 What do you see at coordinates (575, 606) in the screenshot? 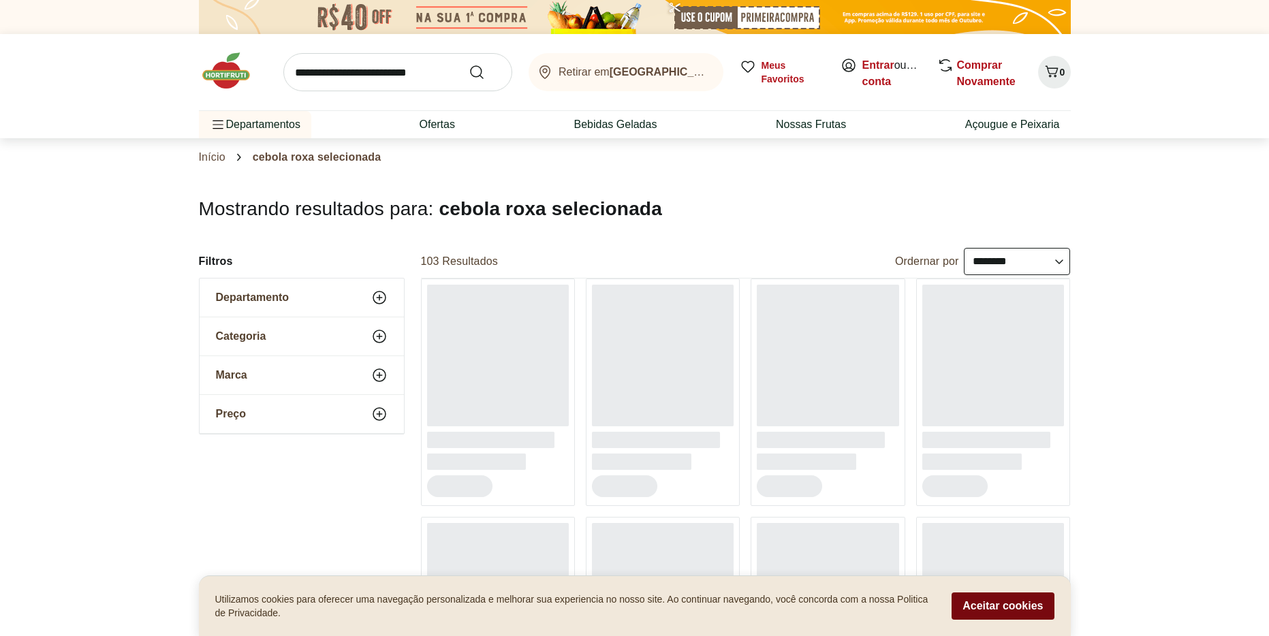
I see `p: Utilizamos cookies para oferecer uma navegação personalizada e melhorar sua experiencia no nosso ...` at bounding box center [575, 606].